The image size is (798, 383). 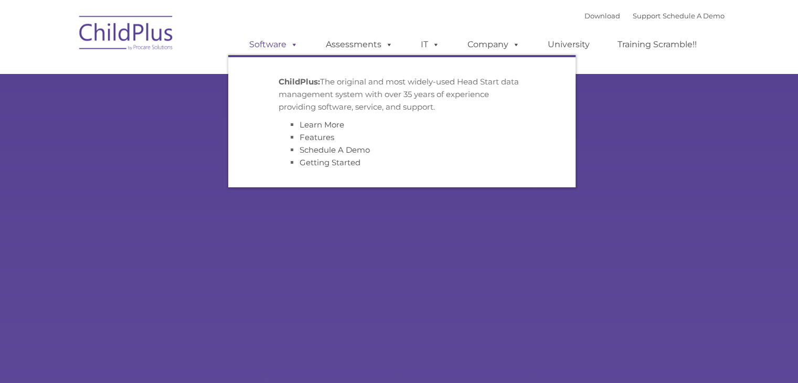 I want to click on strong: ChildPlus:, so click(x=299, y=81).